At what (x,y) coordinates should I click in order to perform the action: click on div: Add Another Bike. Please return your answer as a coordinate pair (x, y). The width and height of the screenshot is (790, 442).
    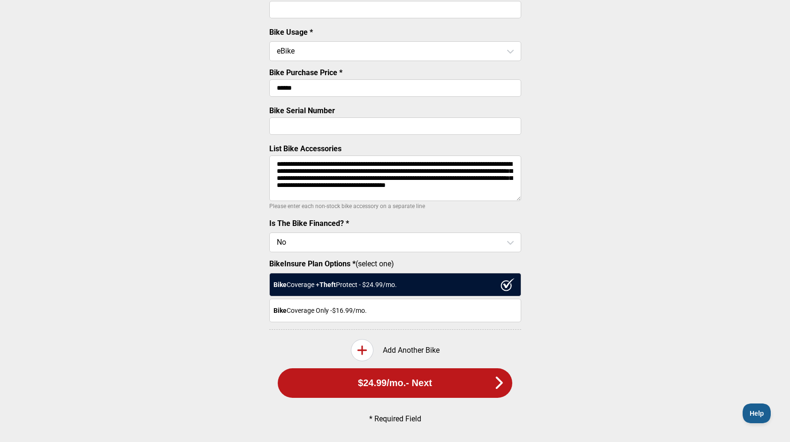
    Looking at the image, I should click on (395, 350).